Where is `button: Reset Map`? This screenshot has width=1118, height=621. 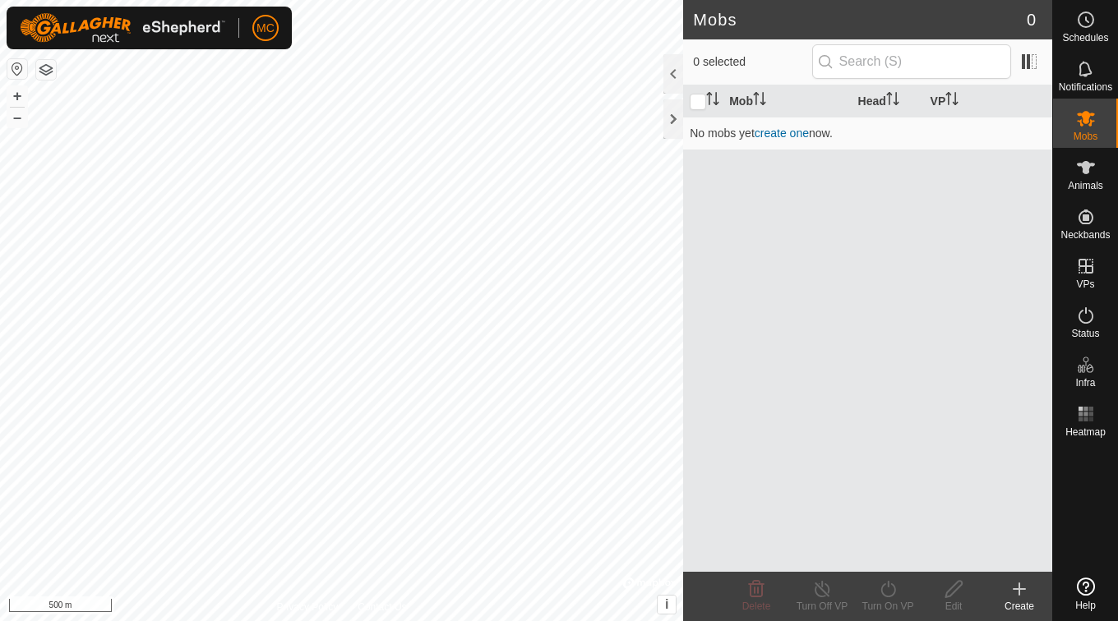 button: Reset Map is located at coordinates (17, 69).